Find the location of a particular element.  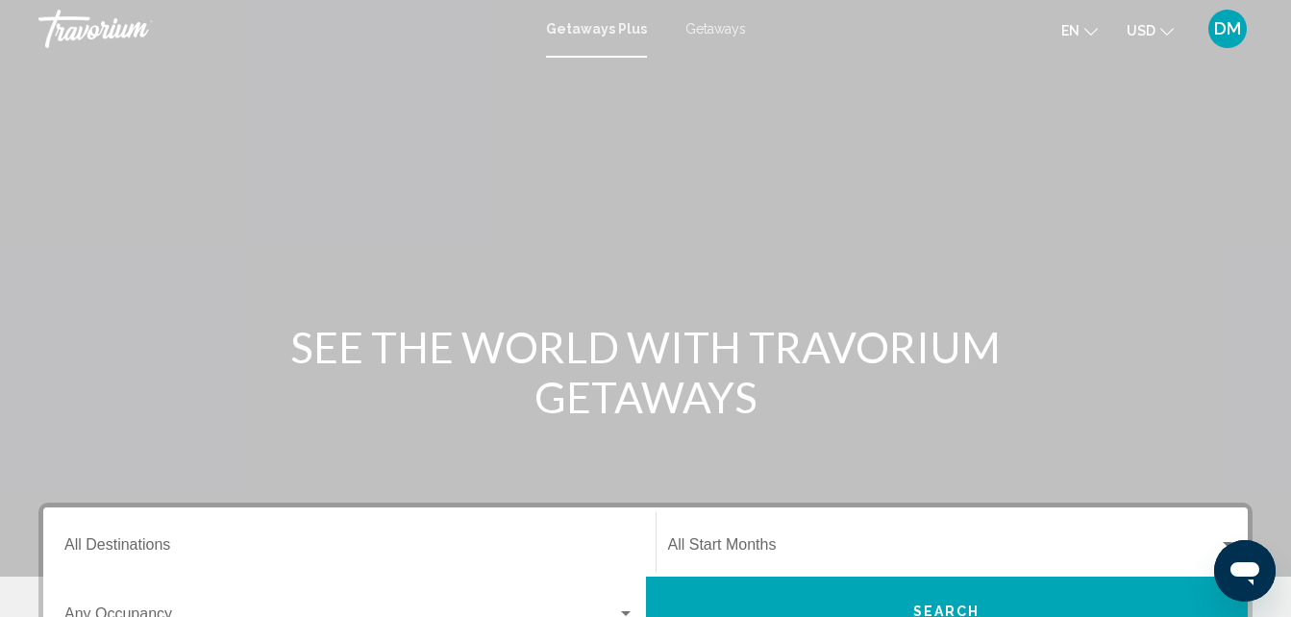

span: USD is located at coordinates (1141, 31).